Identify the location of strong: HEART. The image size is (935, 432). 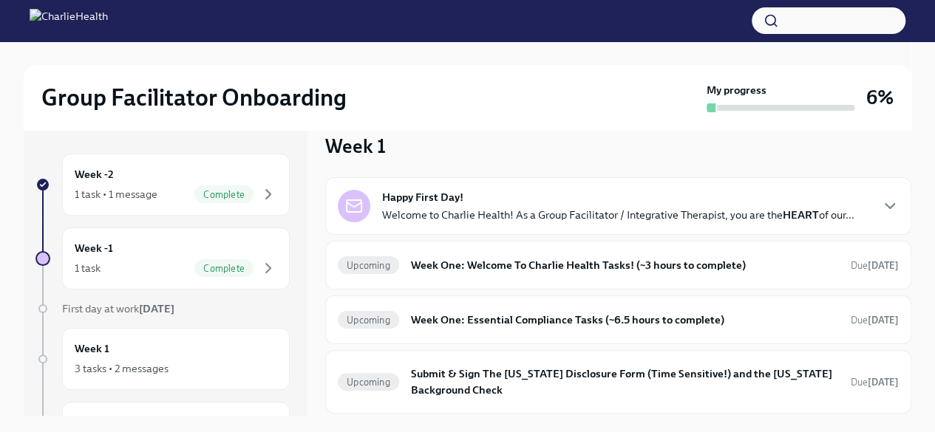
(800, 215).